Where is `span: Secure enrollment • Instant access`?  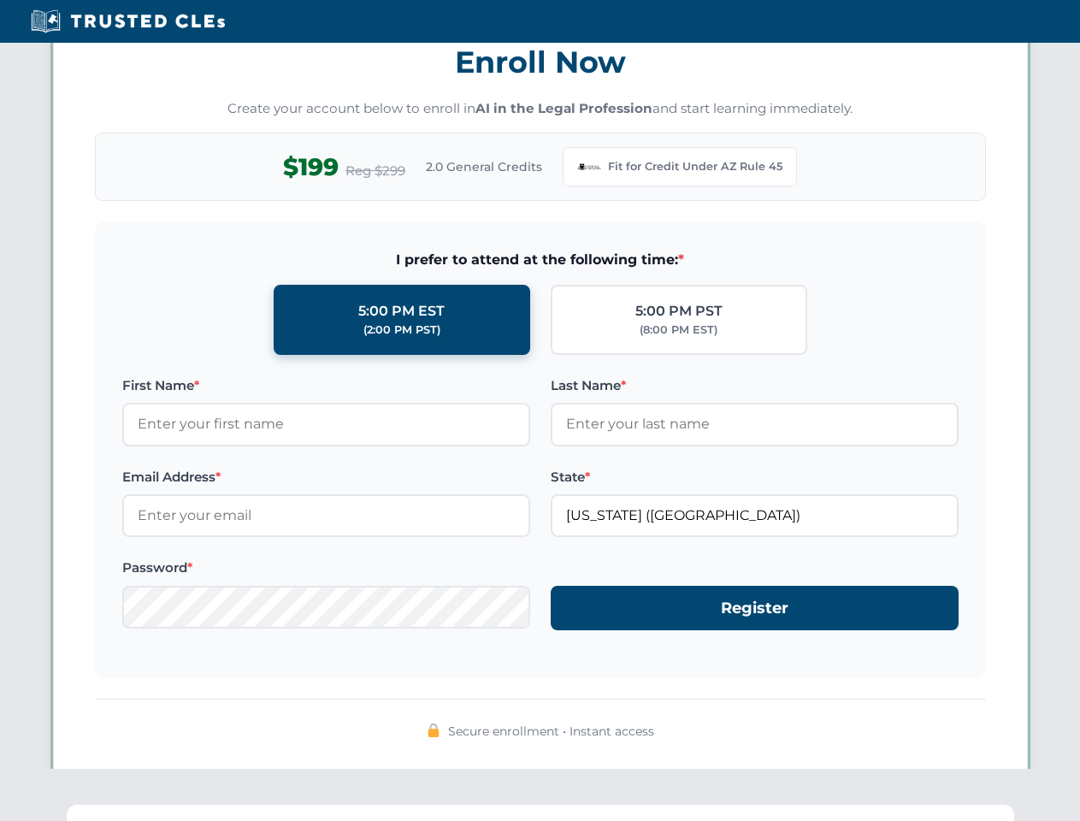
span: Secure enrollment • Instant access is located at coordinates (551, 731).